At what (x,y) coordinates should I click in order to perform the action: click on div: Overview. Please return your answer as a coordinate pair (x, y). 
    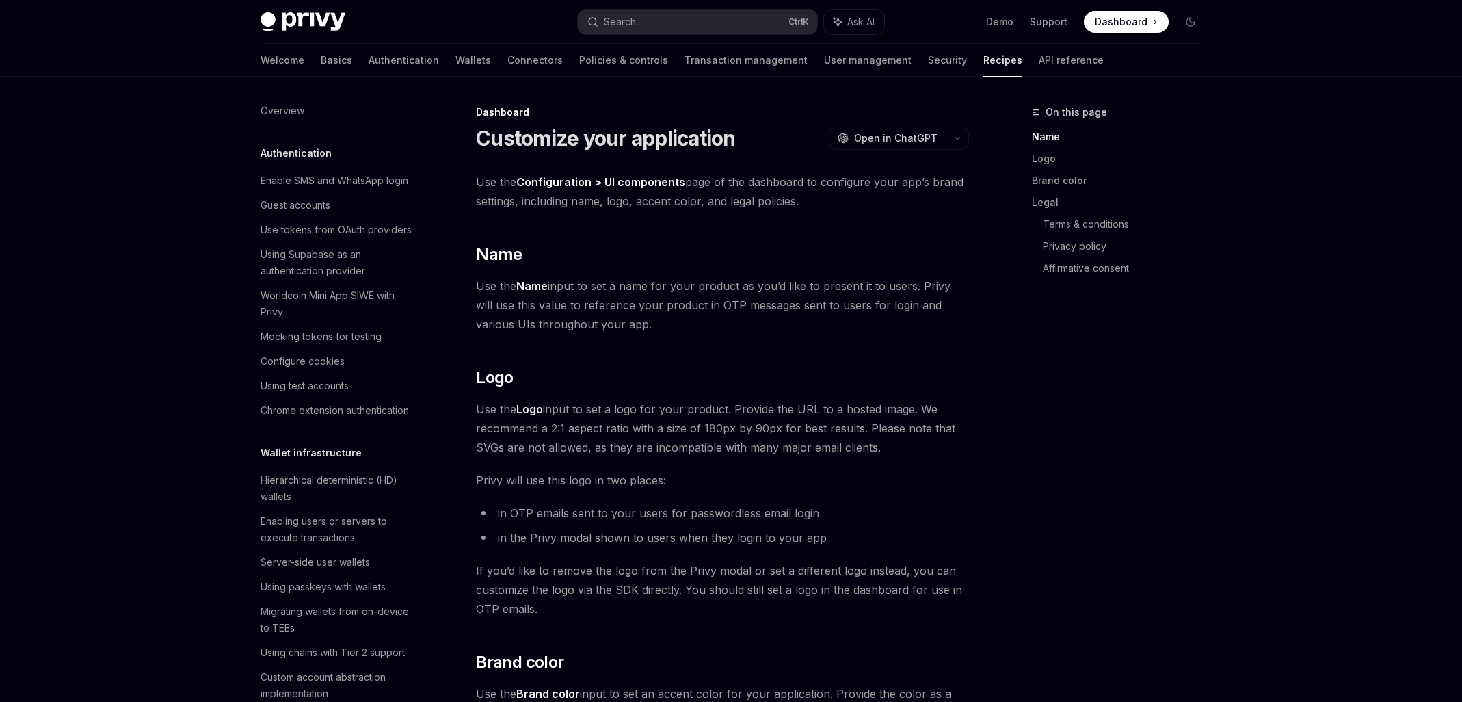
    Looking at the image, I should click on (282, 111).